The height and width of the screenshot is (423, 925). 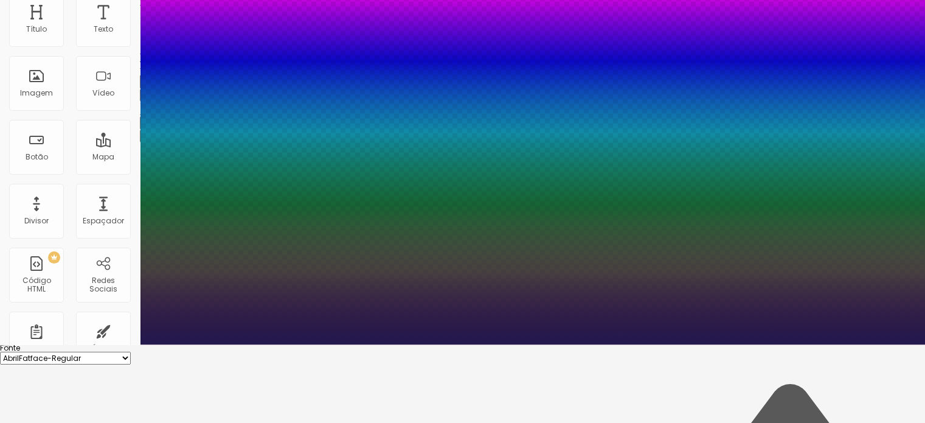 What do you see at coordinates (103, 29) in the screenshot?
I see `div: Texto` at bounding box center [103, 29].